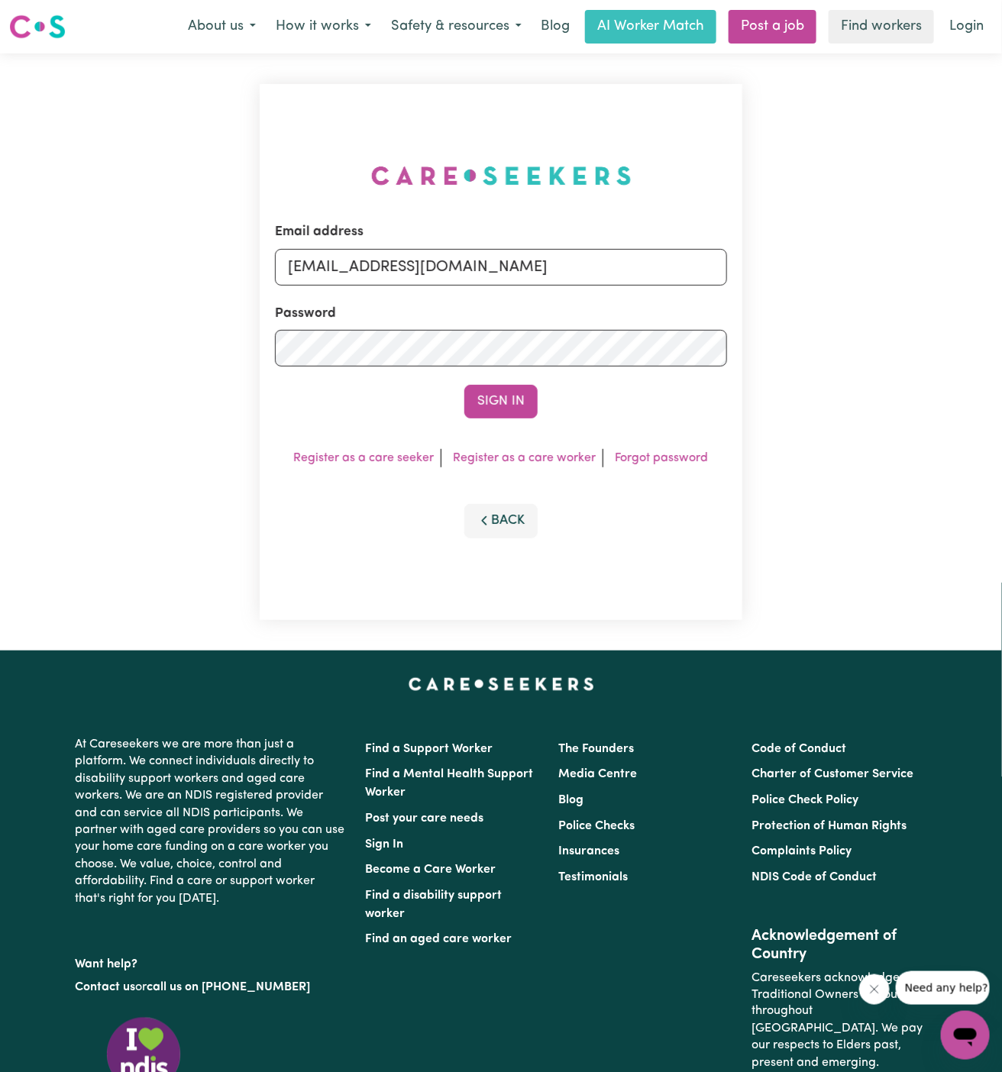 This screenshot has width=1002, height=1072. What do you see at coordinates (839, 945) in the screenshot?
I see `h2: Acknowledgement of Country` at bounding box center [839, 945].